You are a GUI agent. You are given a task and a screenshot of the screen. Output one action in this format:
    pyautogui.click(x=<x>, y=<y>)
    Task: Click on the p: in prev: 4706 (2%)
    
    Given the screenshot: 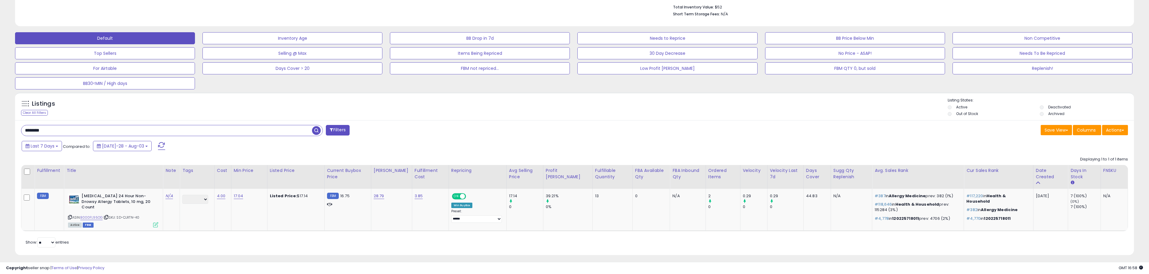 What is the action you would take?
    pyautogui.click(x=917, y=218)
    